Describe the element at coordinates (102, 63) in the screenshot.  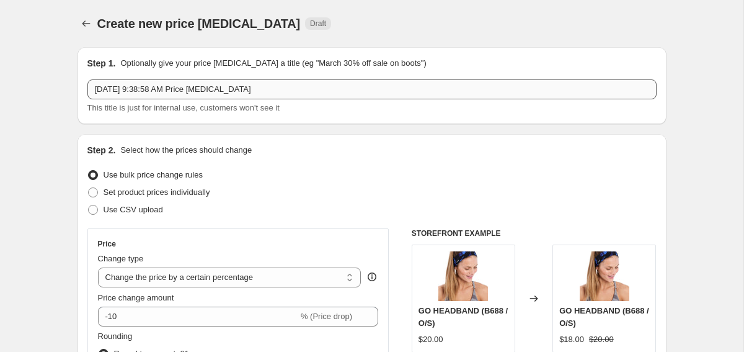
I see `h2: Step 1.` at that location.